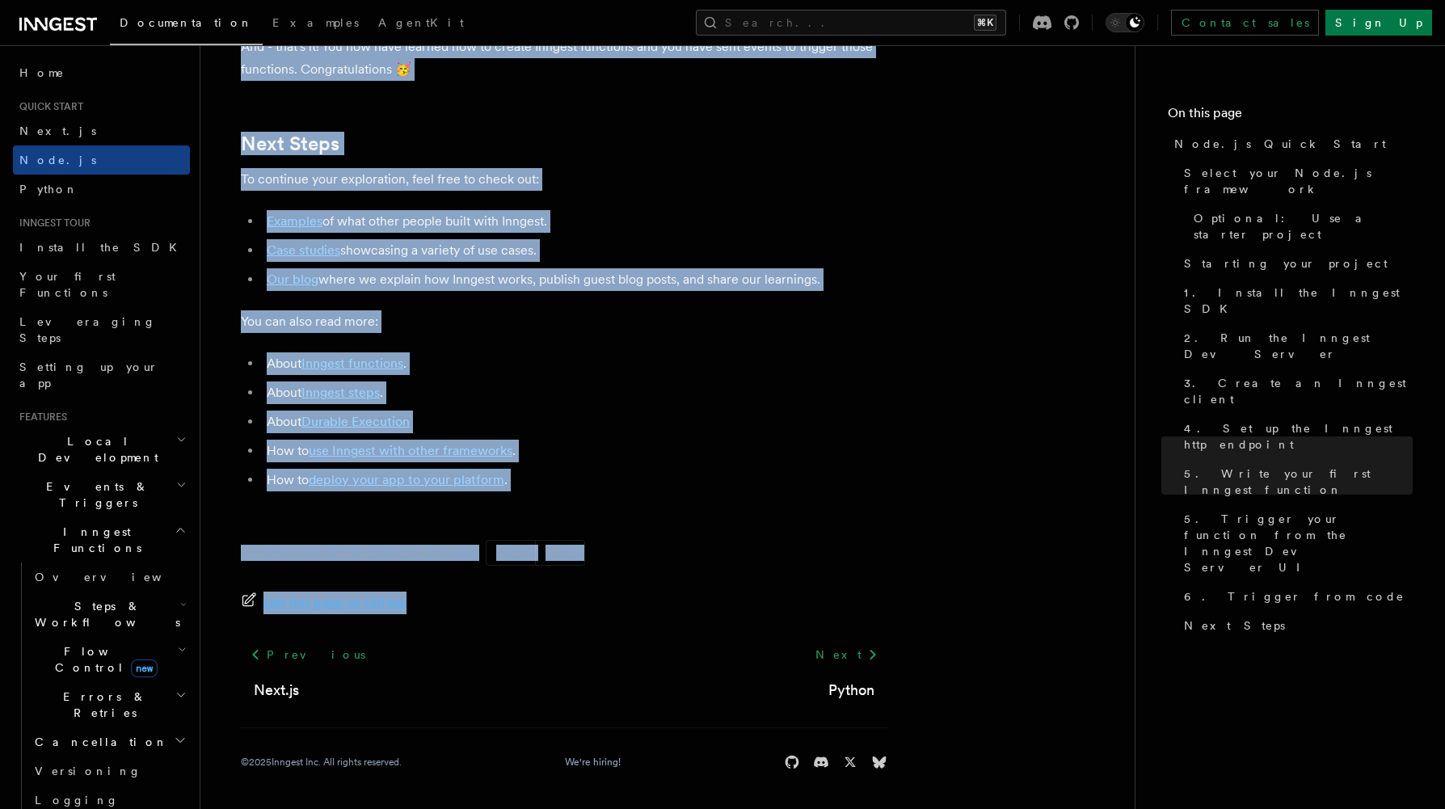 The height and width of the screenshot is (809, 1445). I want to click on a: 5. Trigger your function from the Inngest Dev Server UI, so click(1295, 543).